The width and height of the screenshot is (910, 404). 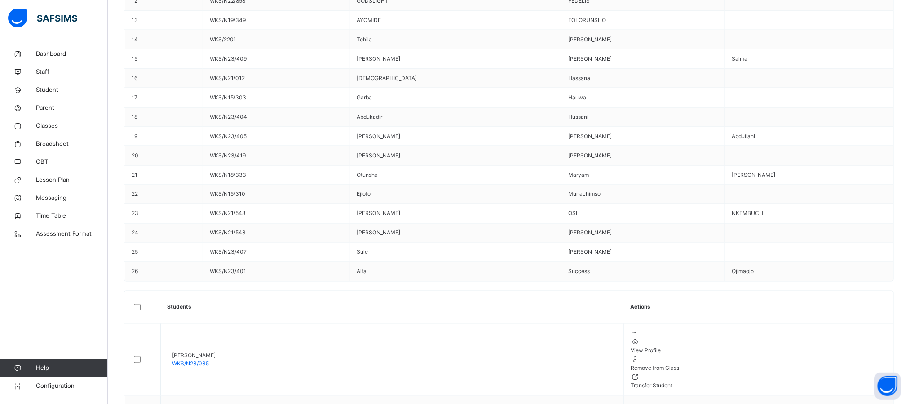 I want to click on th: Actions, so click(x=759, y=307).